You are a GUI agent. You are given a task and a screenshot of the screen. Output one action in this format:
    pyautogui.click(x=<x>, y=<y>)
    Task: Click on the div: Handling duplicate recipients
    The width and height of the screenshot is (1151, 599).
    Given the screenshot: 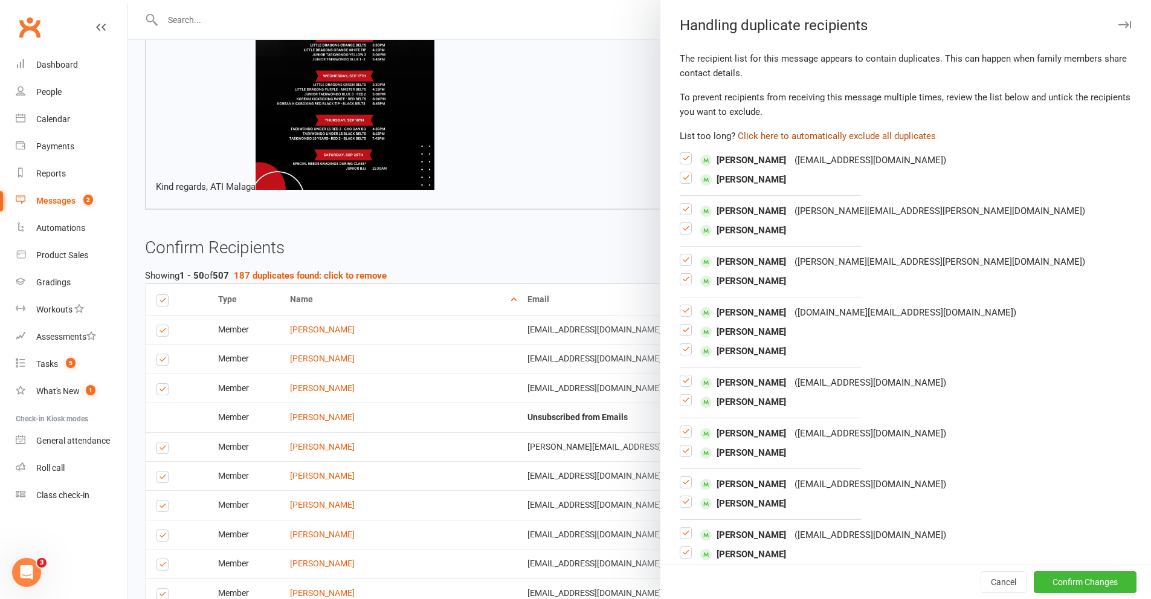 What is the action you would take?
    pyautogui.click(x=905, y=25)
    